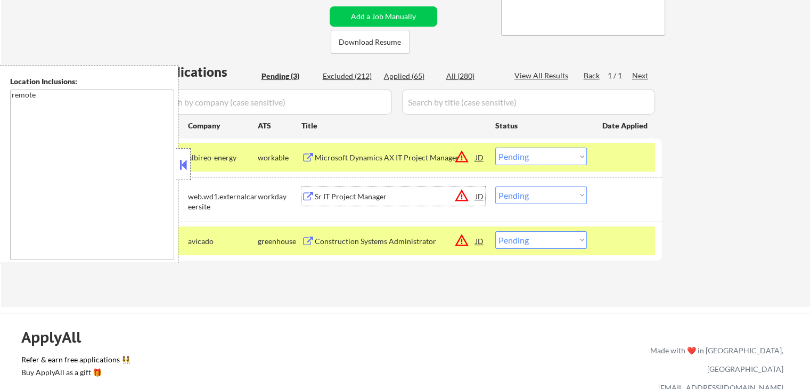 The height and width of the screenshot is (389, 810). What do you see at coordinates (473, 76) in the screenshot?
I see `div: All (280)` at bounding box center [473, 76].